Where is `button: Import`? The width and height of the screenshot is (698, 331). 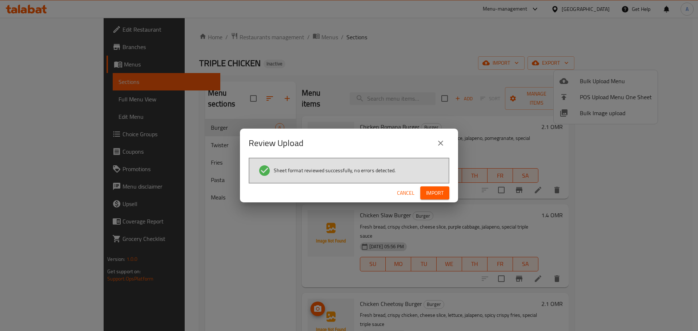 button: Import is located at coordinates (435, 193).